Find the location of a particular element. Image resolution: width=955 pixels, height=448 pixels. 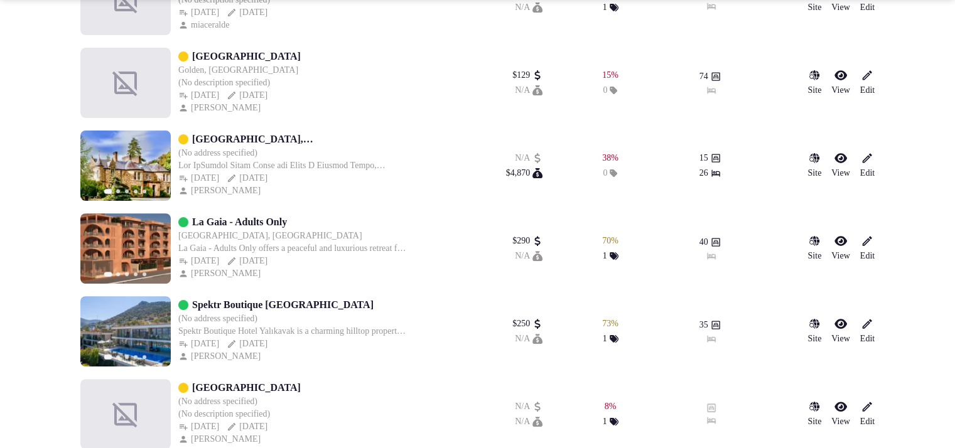

div: $250 is located at coordinates (528, 324).